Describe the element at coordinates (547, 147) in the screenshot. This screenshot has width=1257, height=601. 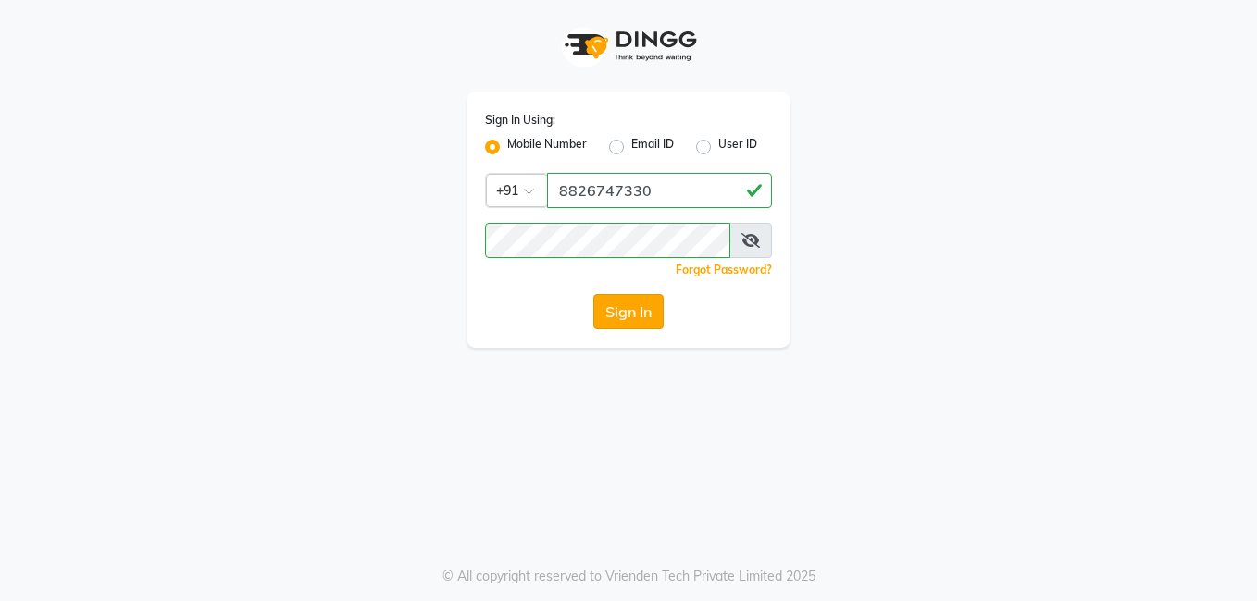
I see `label: Mobile Number` at that location.